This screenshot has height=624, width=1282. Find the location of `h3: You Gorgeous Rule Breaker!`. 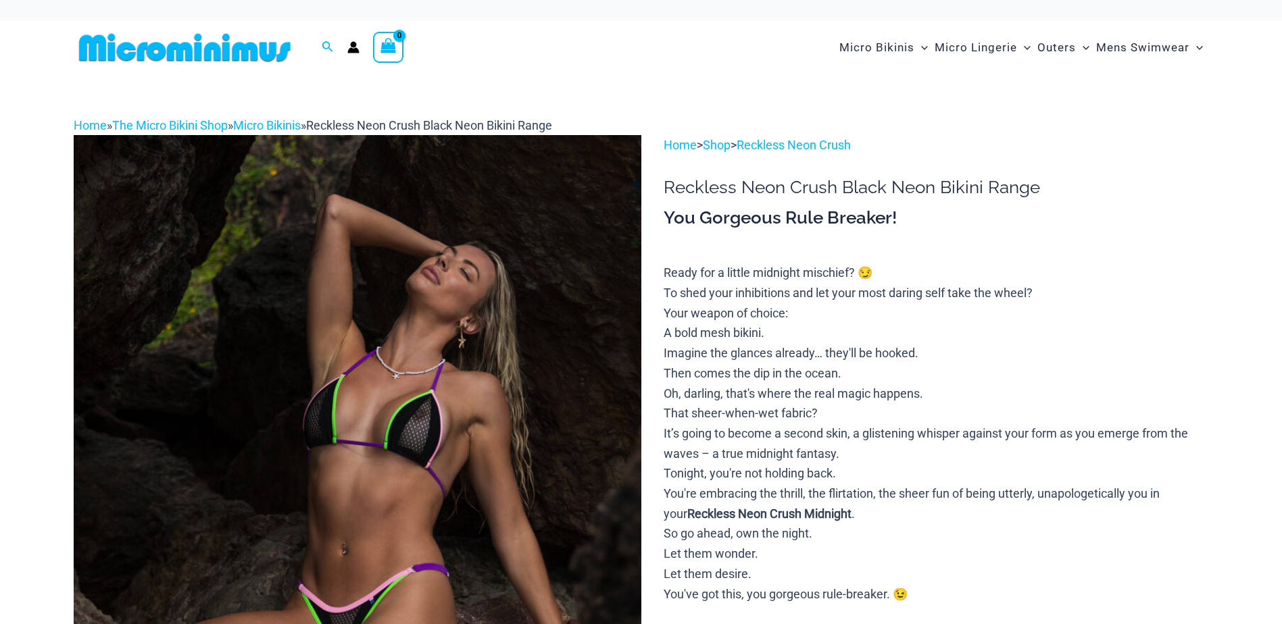

h3: You Gorgeous Rule Breaker! is located at coordinates (936, 218).